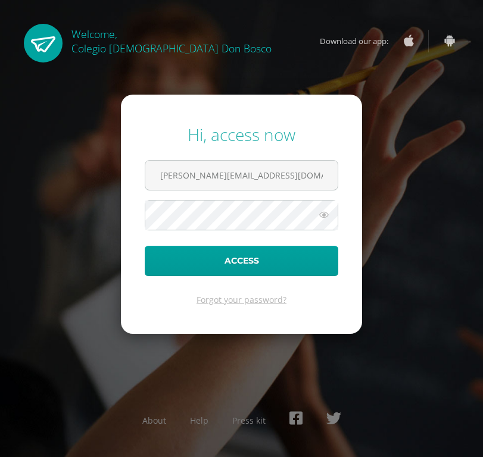 The width and height of the screenshot is (483, 457). Describe the element at coordinates (241, 175) in the screenshot. I see `input: Correo electrónico o usuario` at that location.